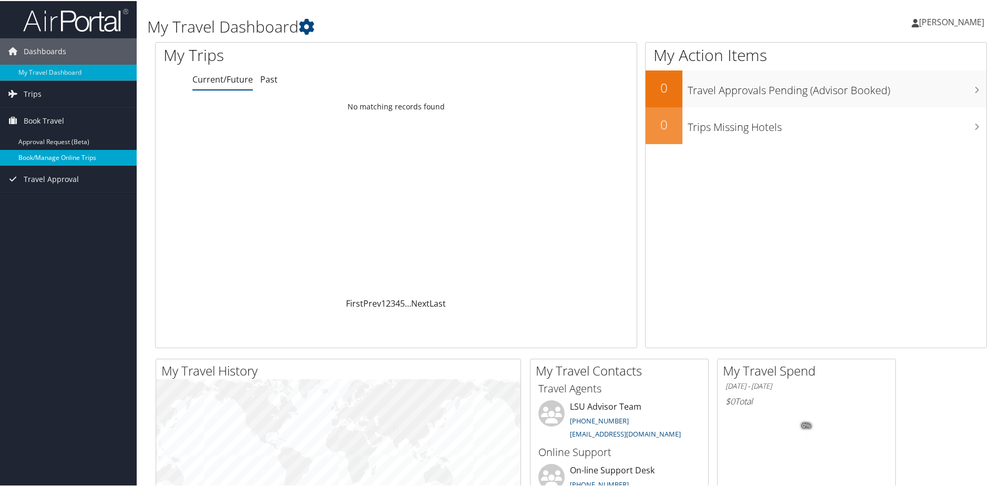 The height and width of the screenshot is (486, 1001). Describe the element at coordinates (383, 302) in the screenshot. I see `a: 1` at that location.